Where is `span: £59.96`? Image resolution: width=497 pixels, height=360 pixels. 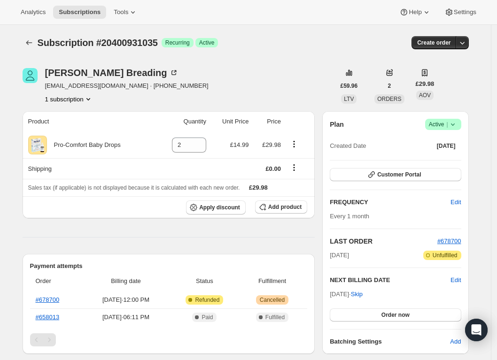
span: £59.96 is located at coordinates (349, 86).